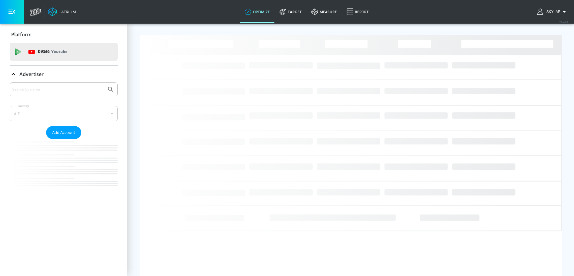 This screenshot has height=276, width=574. I want to click on a: Report, so click(358, 12).